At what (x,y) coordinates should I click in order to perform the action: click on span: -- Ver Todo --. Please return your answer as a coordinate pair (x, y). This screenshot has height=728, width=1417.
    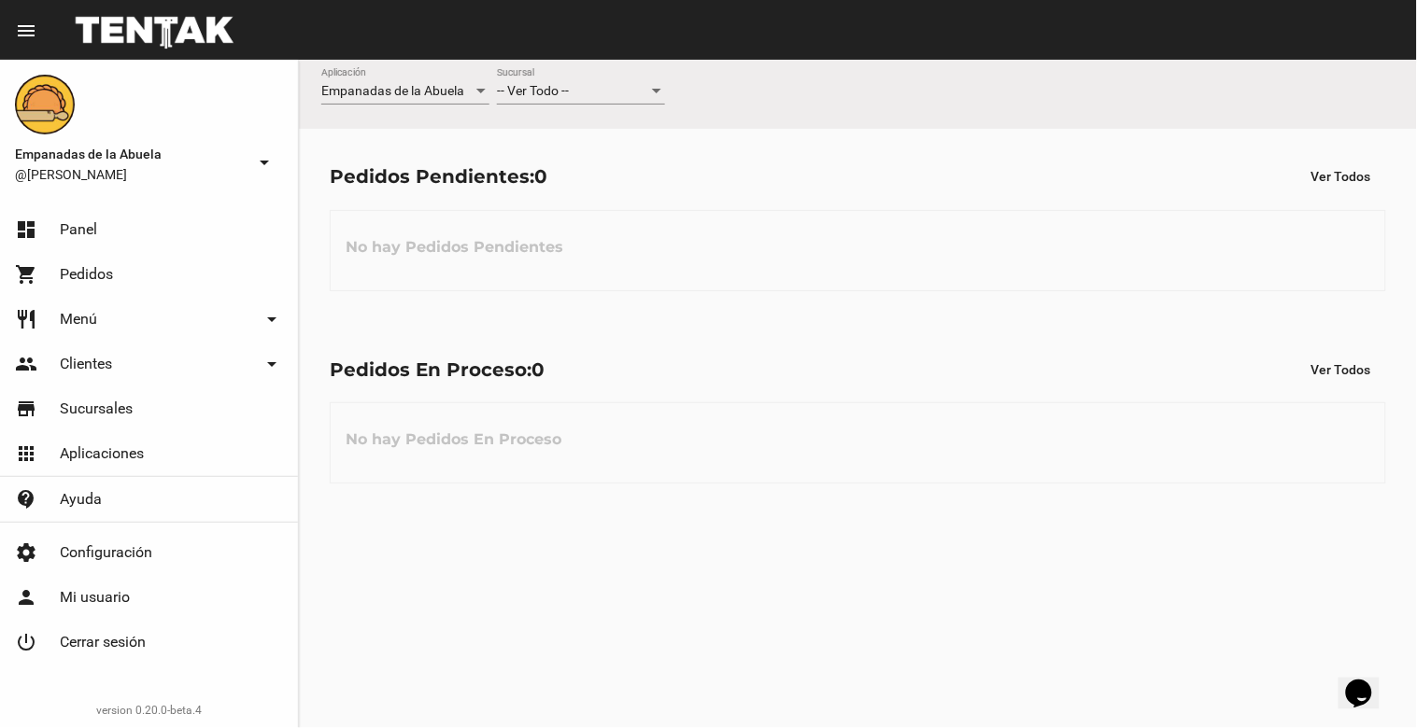
    Looking at the image, I should click on (532, 91).